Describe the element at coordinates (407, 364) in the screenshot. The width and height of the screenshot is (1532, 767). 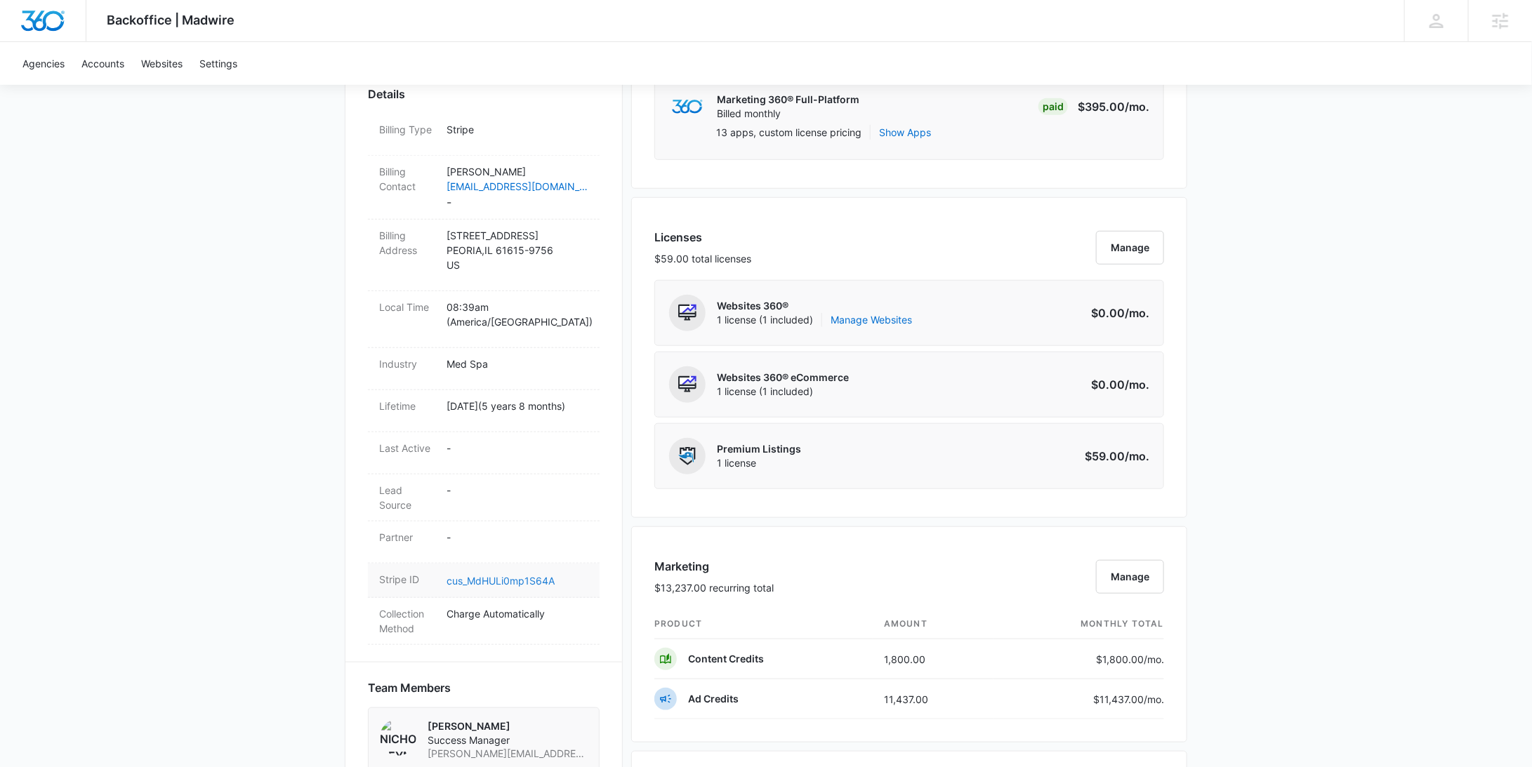
I see `dt: Industry` at that location.